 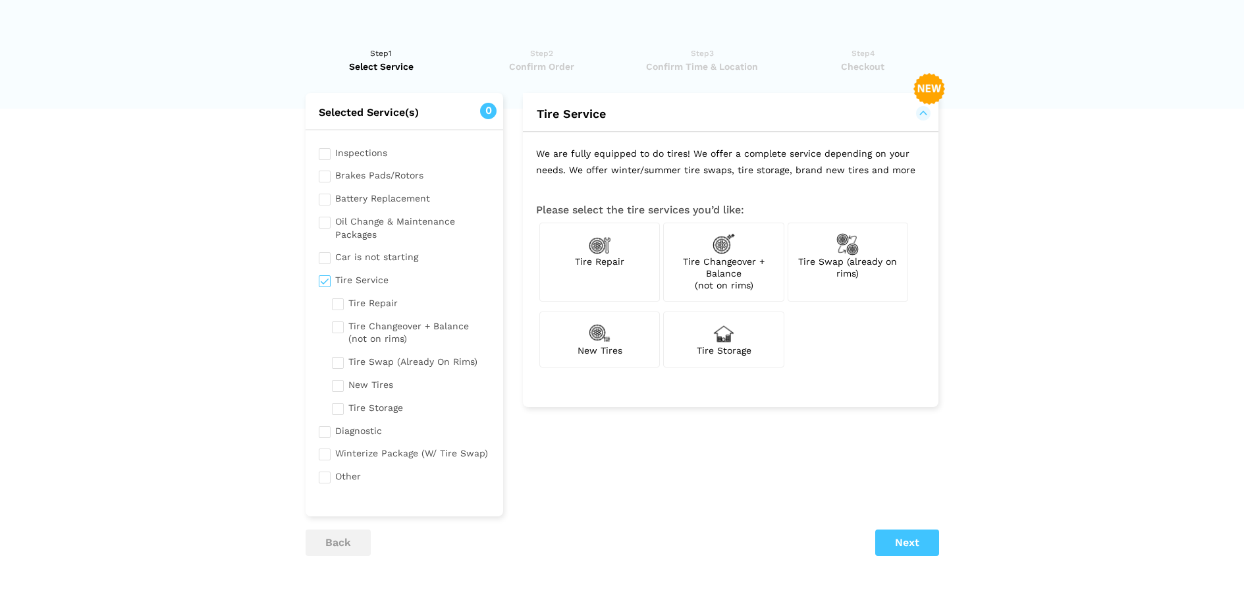 I want to click on h3: Please select the tire services you’d like:, so click(x=730, y=210).